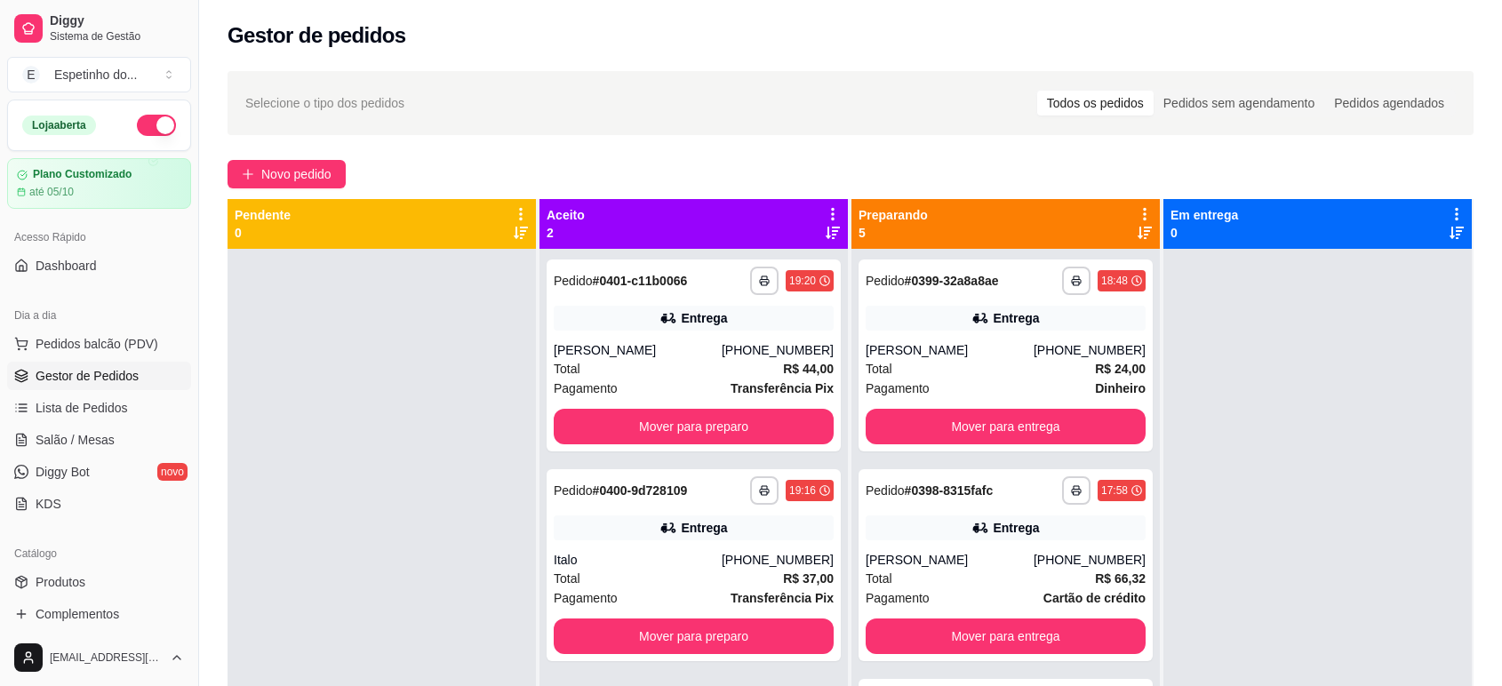  I want to click on div: 19:16, so click(803, 491).